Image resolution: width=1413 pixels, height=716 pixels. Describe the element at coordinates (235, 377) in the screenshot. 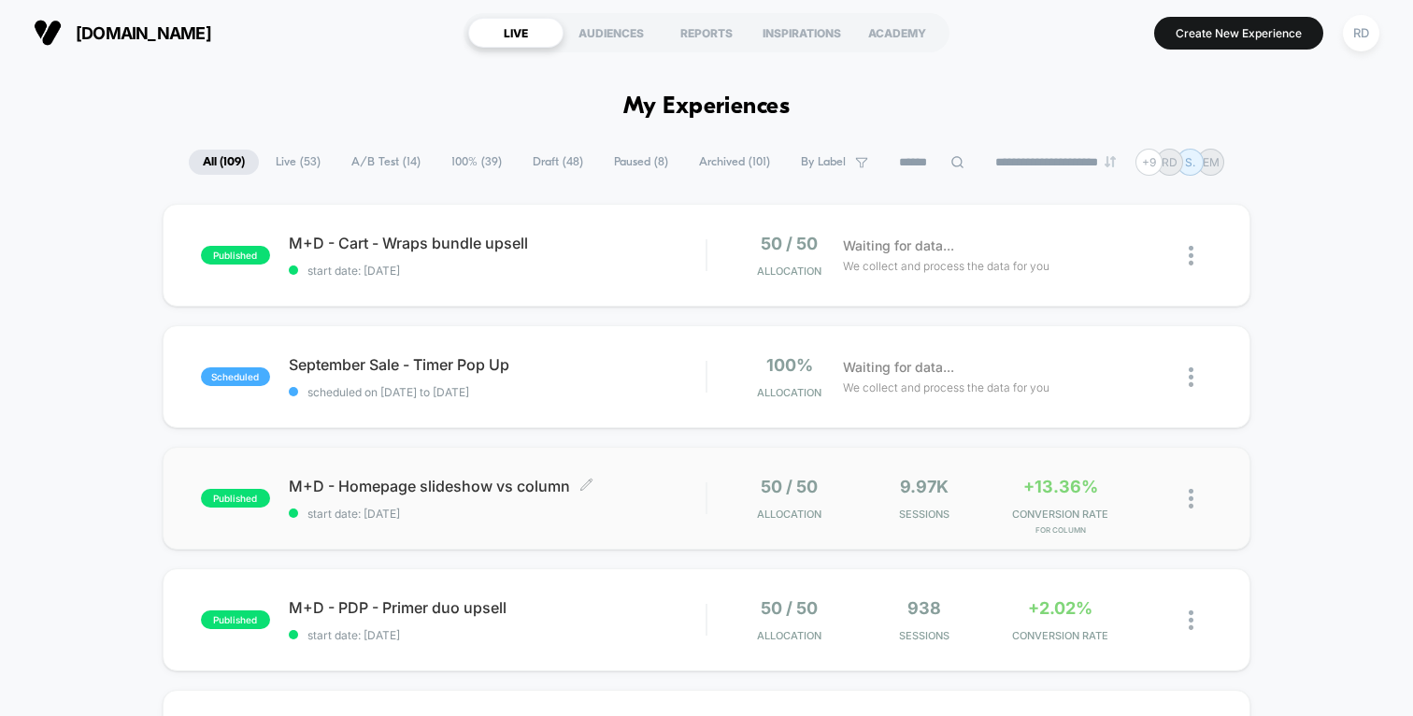

I see `span: scheduled` at that location.